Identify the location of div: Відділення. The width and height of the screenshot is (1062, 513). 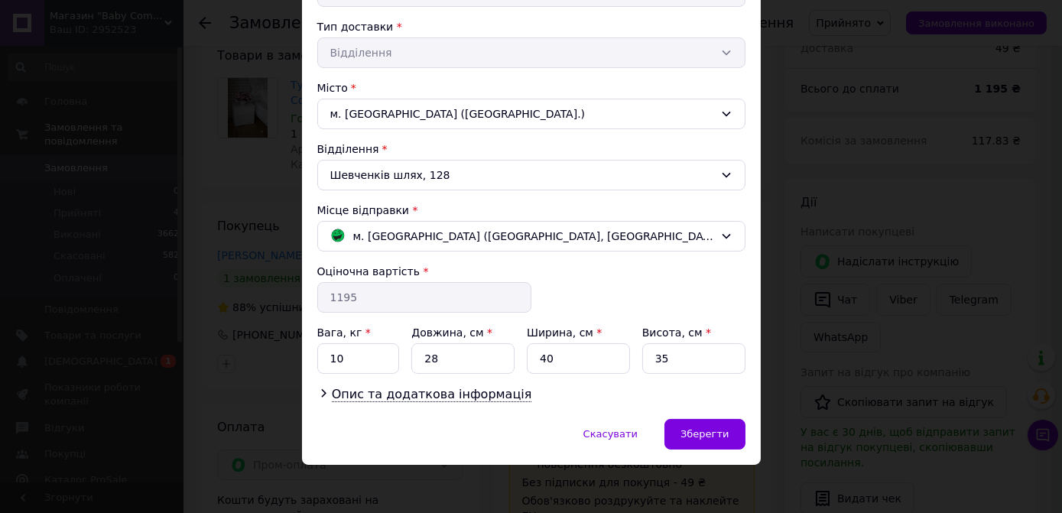
(531, 149).